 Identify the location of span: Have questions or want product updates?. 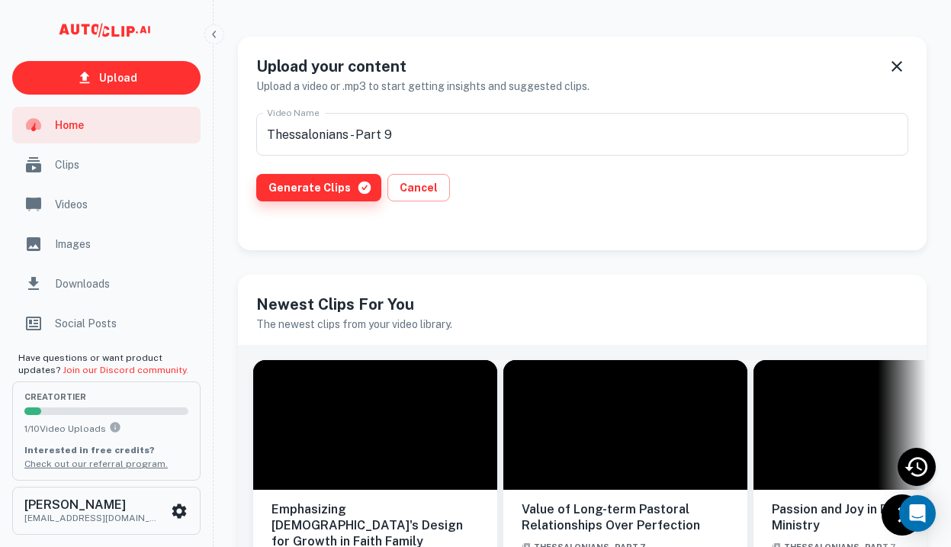
(103, 364).